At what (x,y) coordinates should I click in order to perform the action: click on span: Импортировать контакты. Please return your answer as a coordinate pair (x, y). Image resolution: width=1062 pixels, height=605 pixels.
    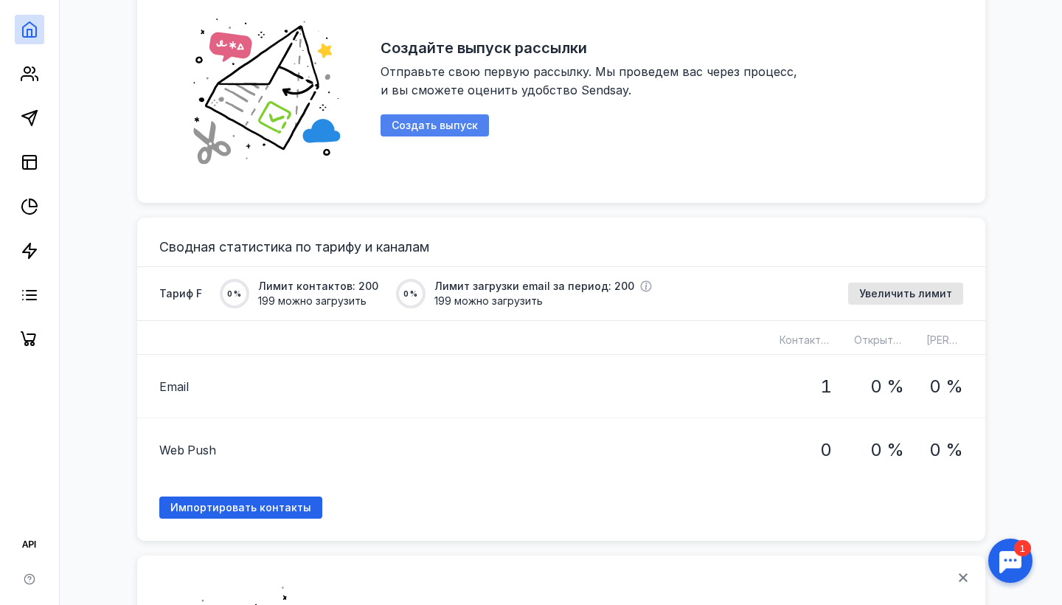
    Looking at the image, I should click on (240, 508).